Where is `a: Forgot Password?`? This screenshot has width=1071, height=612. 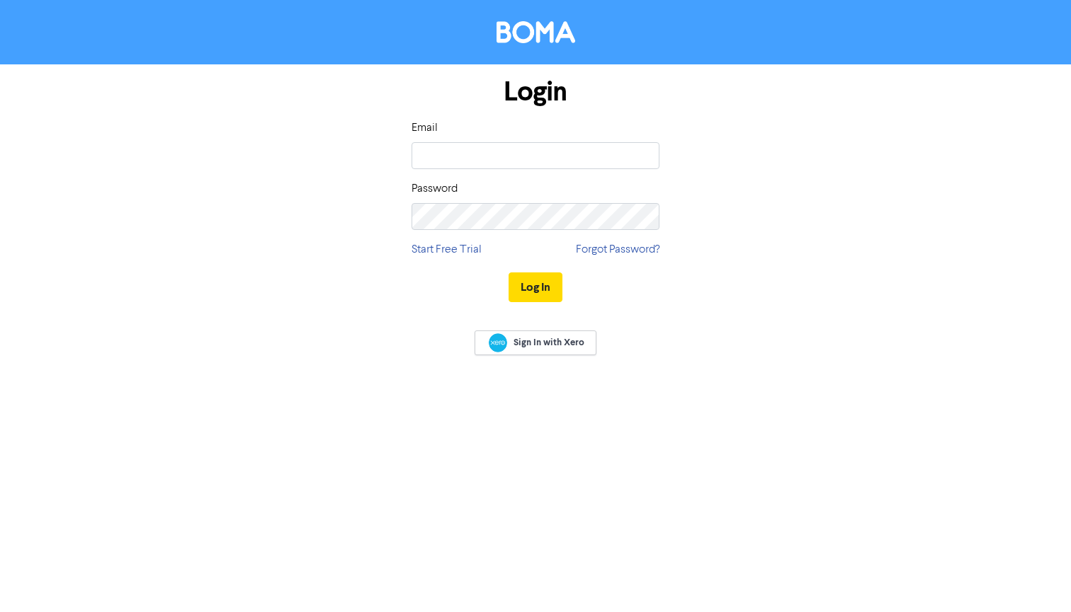
a: Forgot Password? is located at coordinates (617, 250).